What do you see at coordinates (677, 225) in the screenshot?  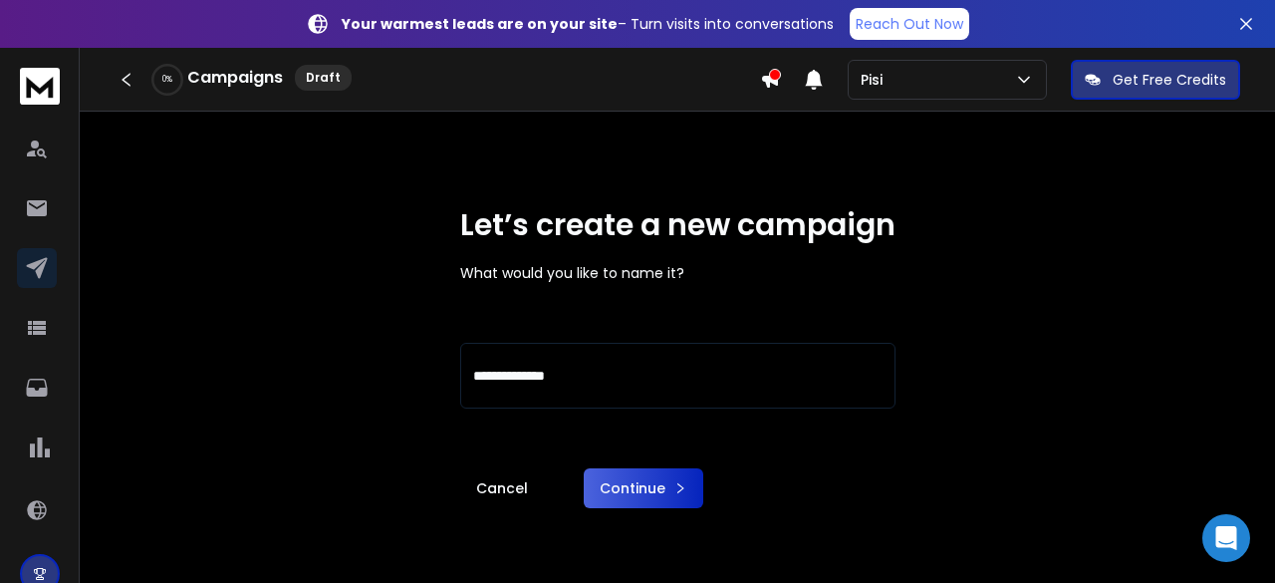 I see `h1: Let’s create a new campaign` at bounding box center [677, 225].